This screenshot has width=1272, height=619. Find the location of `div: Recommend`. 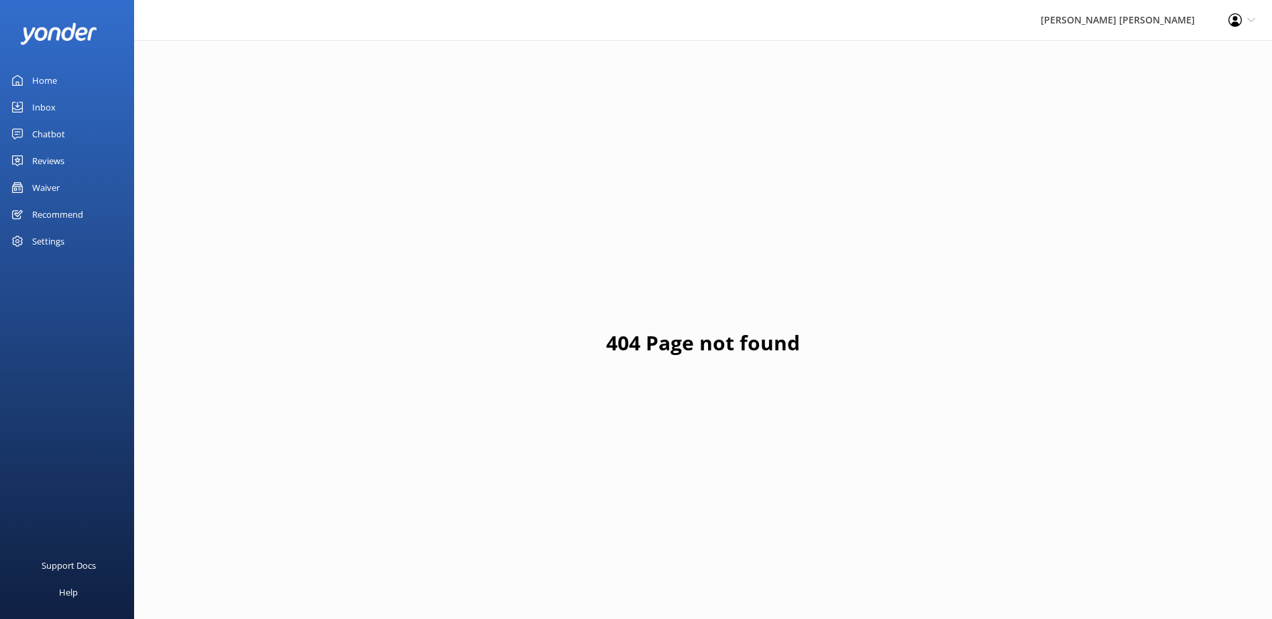

div: Recommend is located at coordinates (58, 214).